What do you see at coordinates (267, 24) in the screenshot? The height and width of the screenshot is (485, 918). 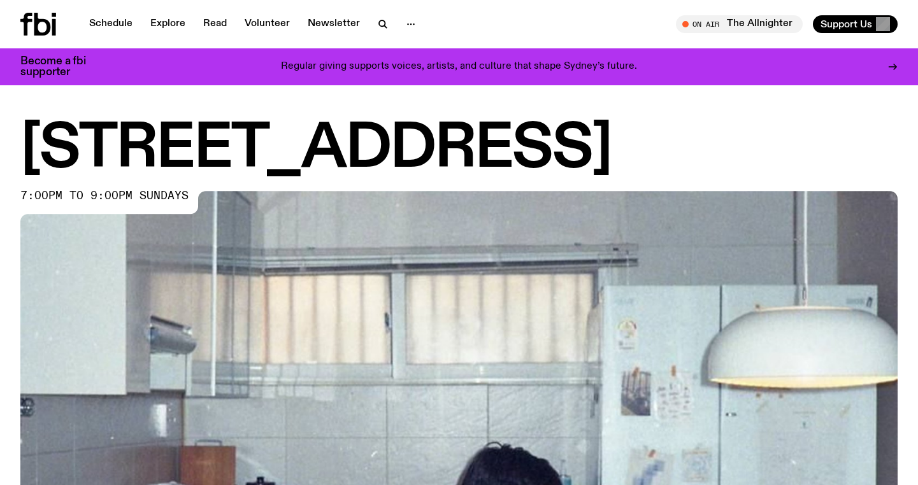 I see `a: Volunteer` at bounding box center [267, 24].